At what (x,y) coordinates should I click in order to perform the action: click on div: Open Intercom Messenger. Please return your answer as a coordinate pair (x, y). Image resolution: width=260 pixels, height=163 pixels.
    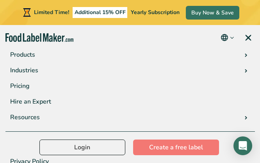
    Looking at the image, I should click on (243, 146).